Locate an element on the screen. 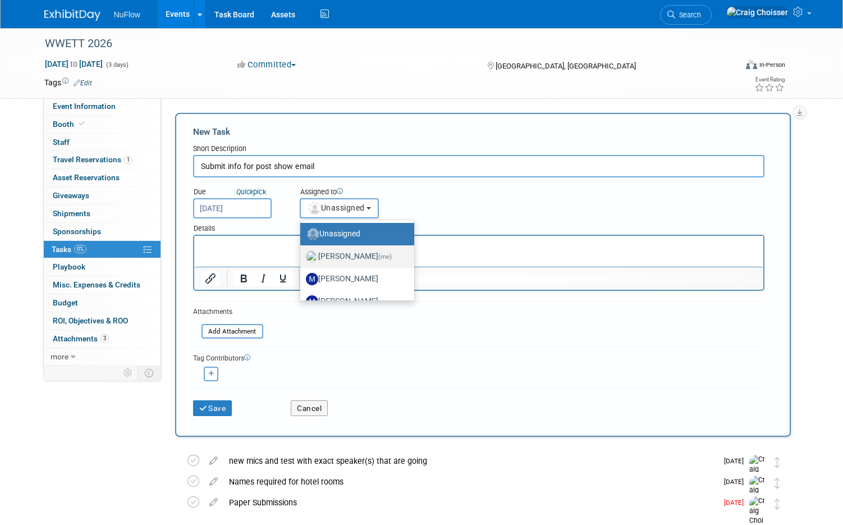  img: Unassigned-User-Icon.png is located at coordinates (313, 234).